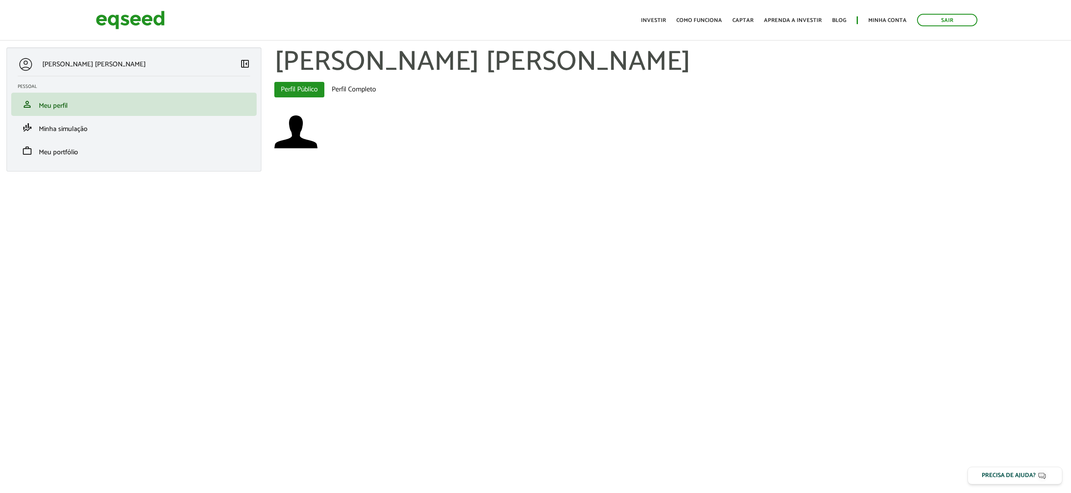 This screenshot has width=1071, height=493. I want to click on span: left_panel_close, so click(245, 64).